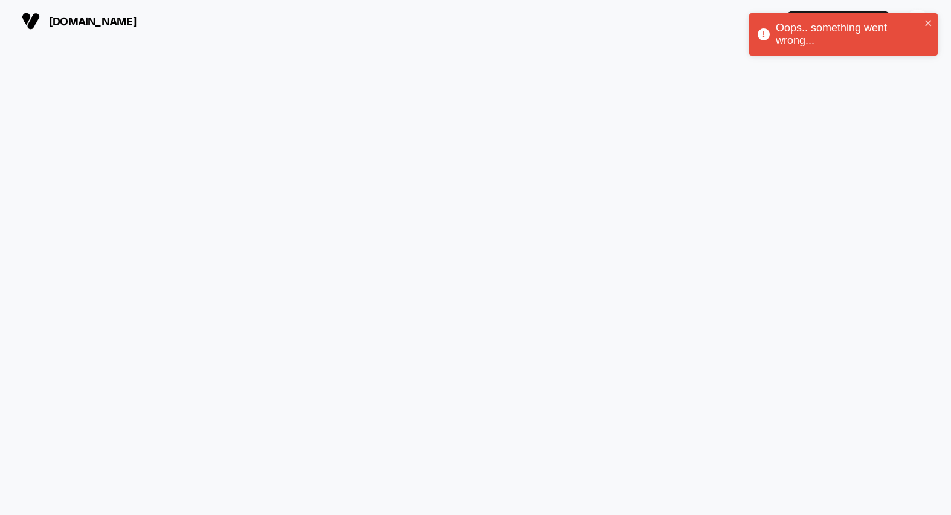  I want to click on img: Visually logo, so click(31, 21).